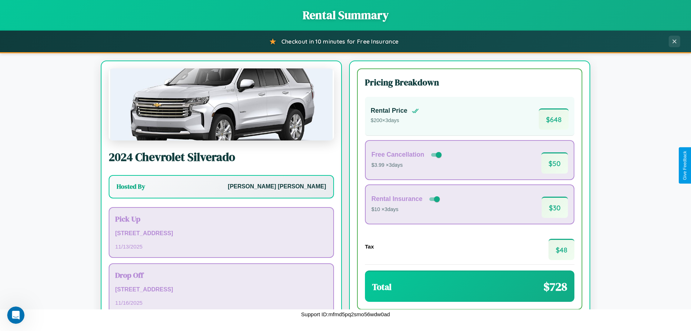  I want to click on h3: Pick Up, so click(221, 219).